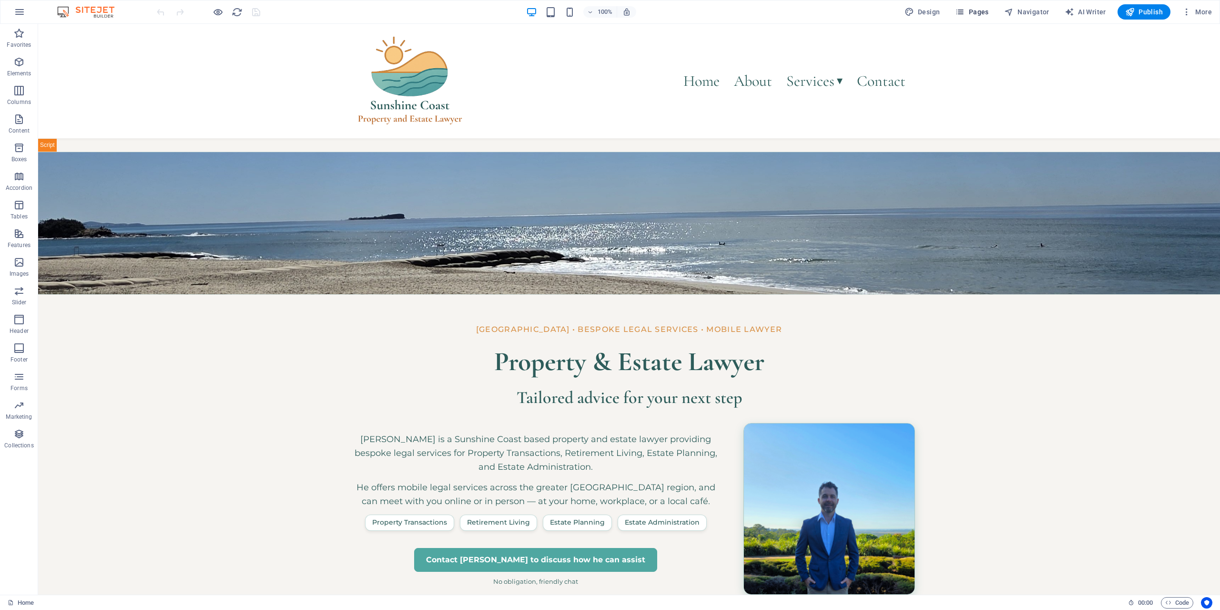  What do you see at coordinates (1141, 602) in the screenshot?
I see `h6: Session time` at bounding box center [1141, 602].